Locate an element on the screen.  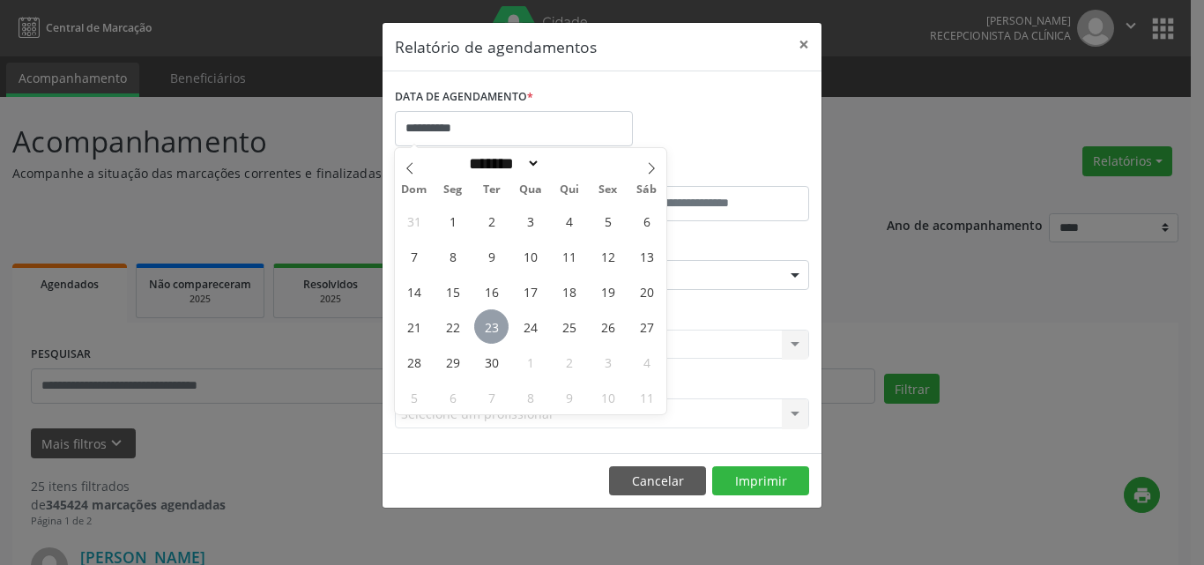
h5: Relatório de agendamentos is located at coordinates (495, 47).